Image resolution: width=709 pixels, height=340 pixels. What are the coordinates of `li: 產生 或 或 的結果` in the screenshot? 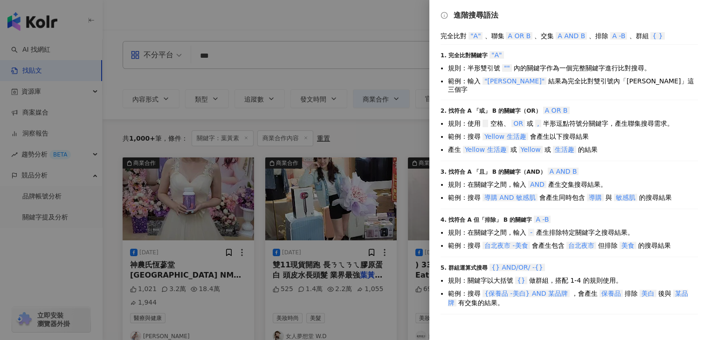 It's located at (573, 150).